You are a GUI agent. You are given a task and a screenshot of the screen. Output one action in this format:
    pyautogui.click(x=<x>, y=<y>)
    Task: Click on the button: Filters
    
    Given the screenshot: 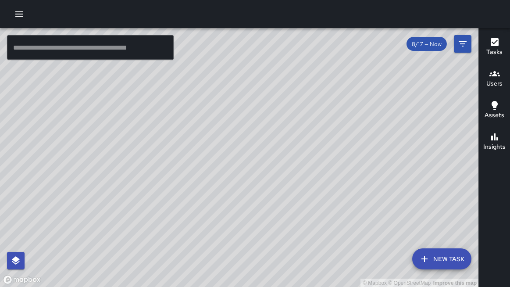 What is the action you would take?
    pyautogui.click(x=463, y=44)
    